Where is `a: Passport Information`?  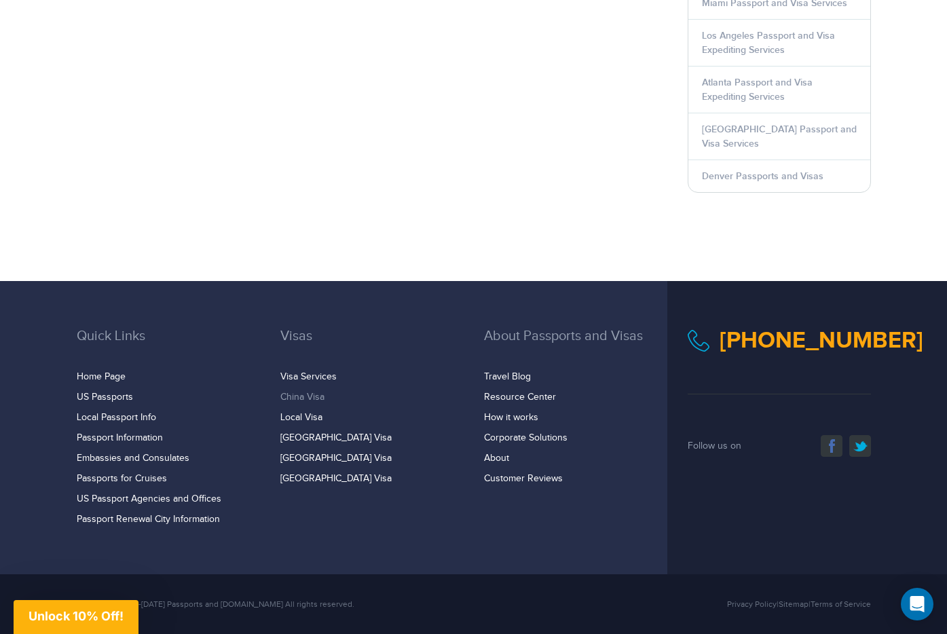
a: Passport Information is located at coordinates (119, 438).